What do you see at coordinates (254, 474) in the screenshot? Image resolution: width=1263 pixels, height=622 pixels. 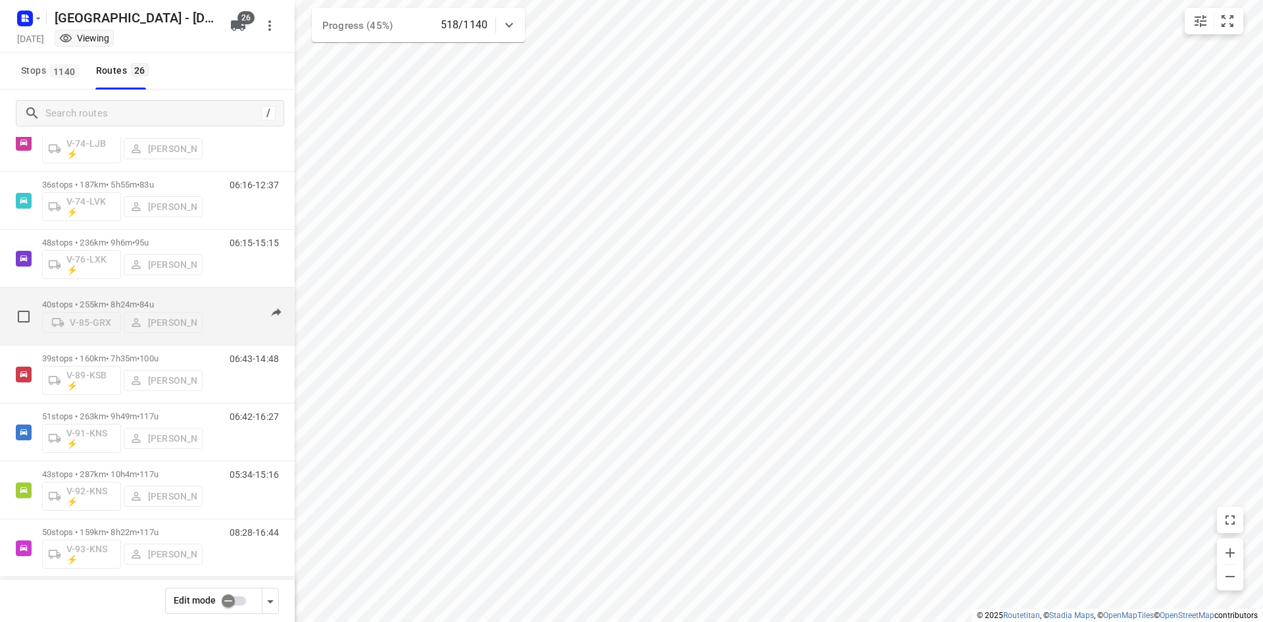 I see `p: 05:34-15:16` at bounding box center [254, 474].